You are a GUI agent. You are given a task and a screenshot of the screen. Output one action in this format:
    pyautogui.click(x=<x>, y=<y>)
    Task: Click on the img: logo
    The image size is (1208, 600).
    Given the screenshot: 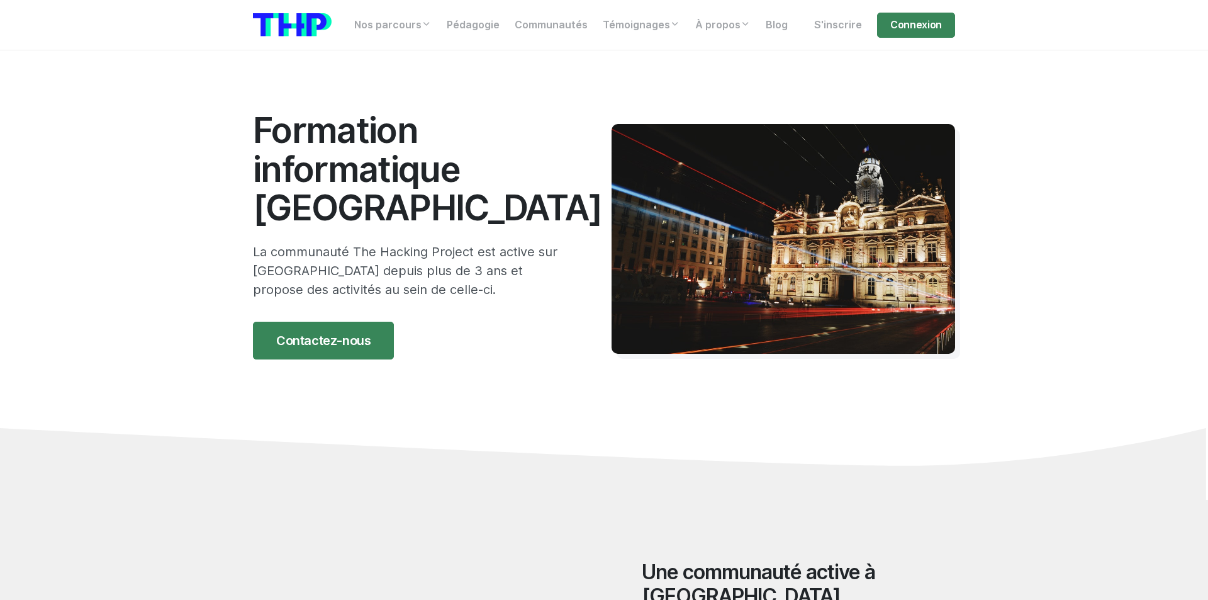 What is the action you would take?
    pyautogui.click(x=292, y=25)
    